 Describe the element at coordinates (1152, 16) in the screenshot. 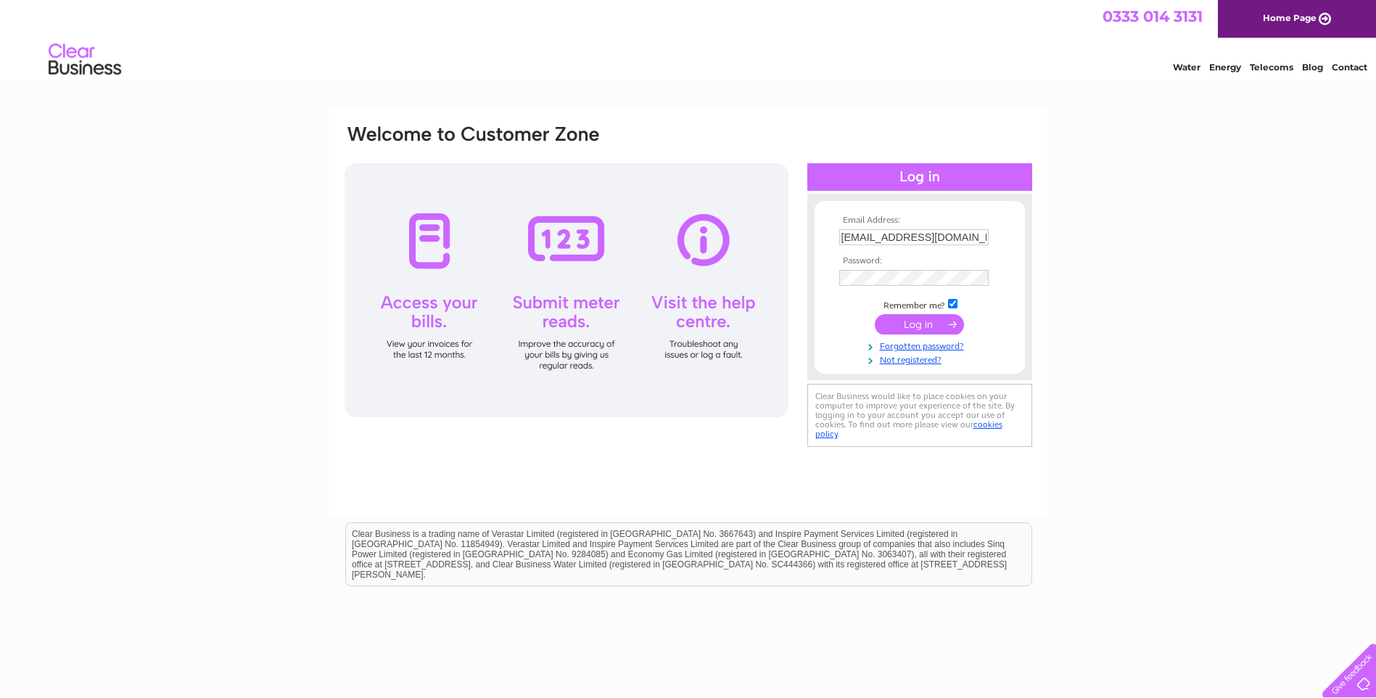

I see `a: 0333 014 3131` at that location.